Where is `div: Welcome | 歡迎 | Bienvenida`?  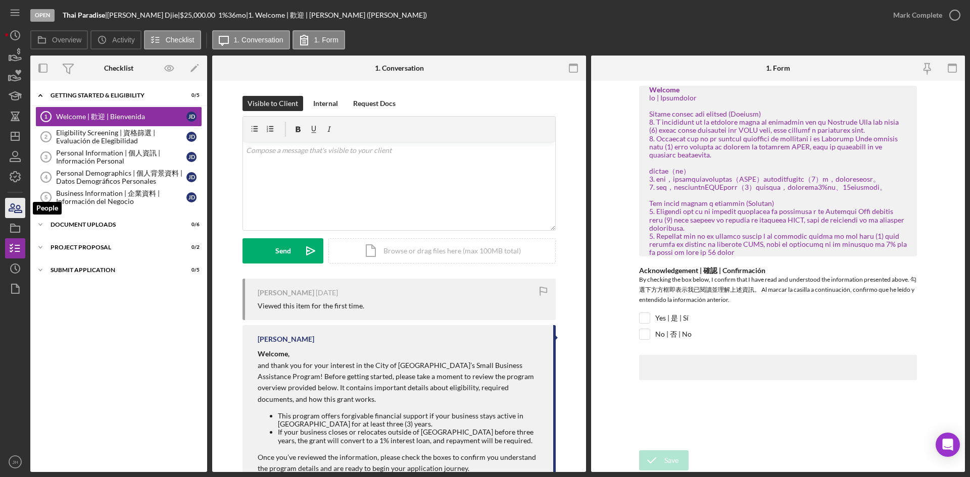 div: Welcome | 歡迎 | Bienvenida is located at coordinates (121, 117).